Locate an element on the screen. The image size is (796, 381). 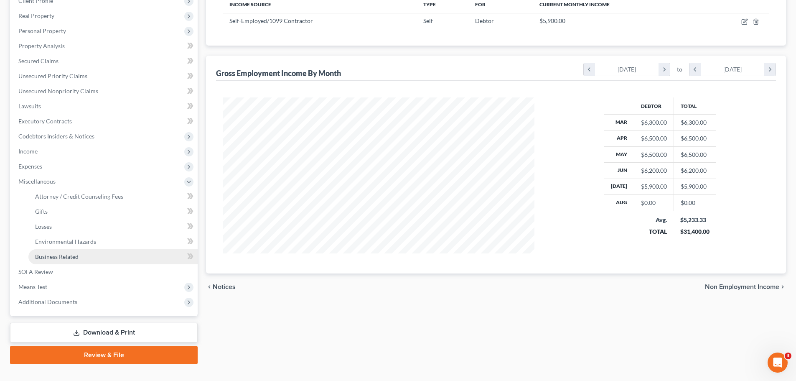
td: $6,200.00 is located at coordinates (695, 171).